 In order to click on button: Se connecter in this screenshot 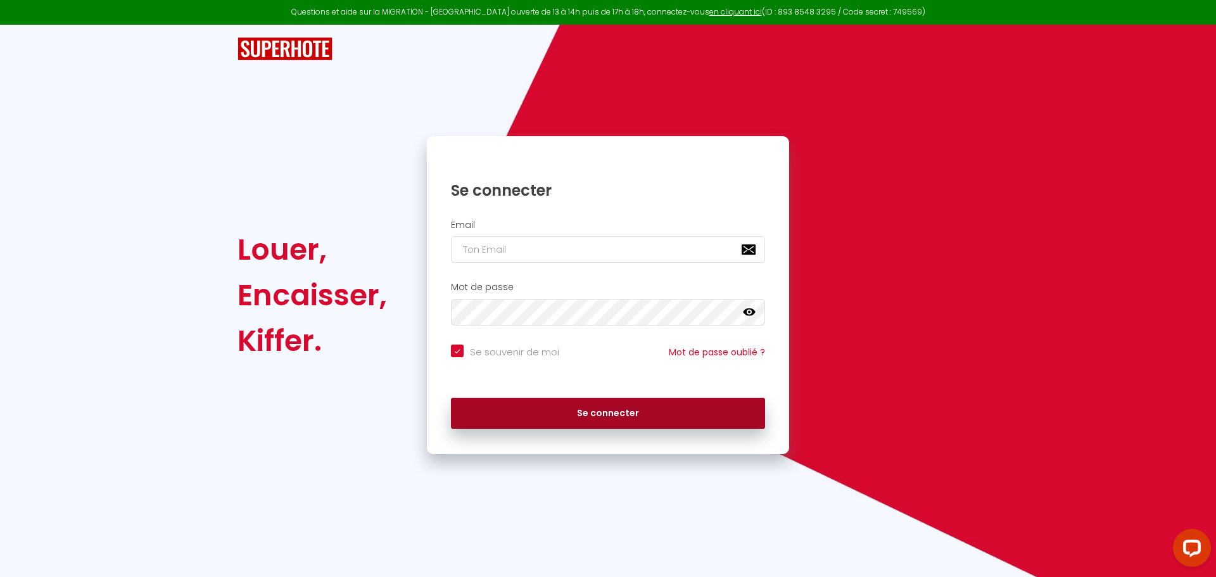, I will do `click(608, 414)`.